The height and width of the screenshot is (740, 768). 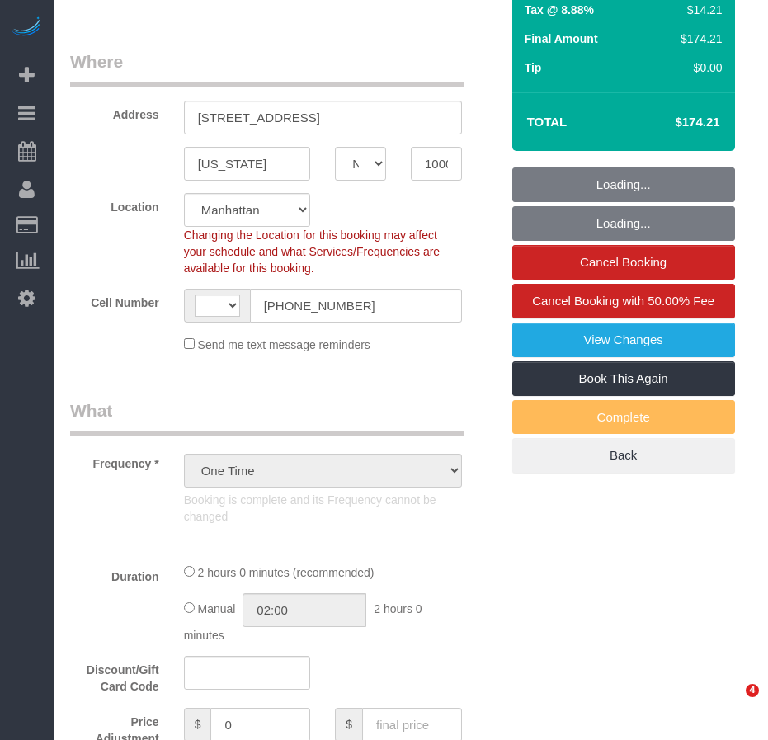 I want to click on a: Cancel Booking, so click(x=623, y=262).